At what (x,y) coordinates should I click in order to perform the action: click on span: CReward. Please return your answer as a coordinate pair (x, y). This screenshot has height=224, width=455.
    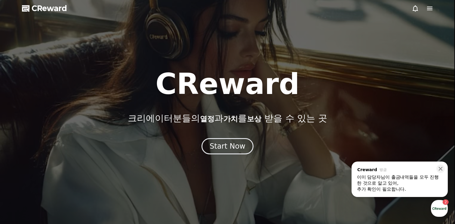
    Looking at the image, I should click on (49, 8).